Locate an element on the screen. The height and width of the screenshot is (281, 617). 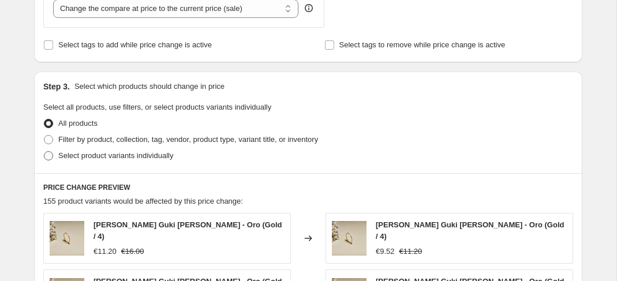
strike: €11.20 is located at coordinates (411, 252).